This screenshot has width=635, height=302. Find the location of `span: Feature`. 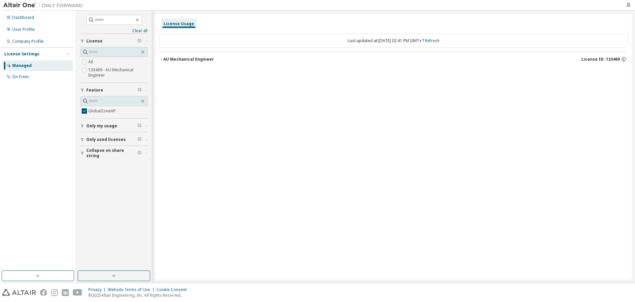

span: Feature is located at coordinates (95, 90).